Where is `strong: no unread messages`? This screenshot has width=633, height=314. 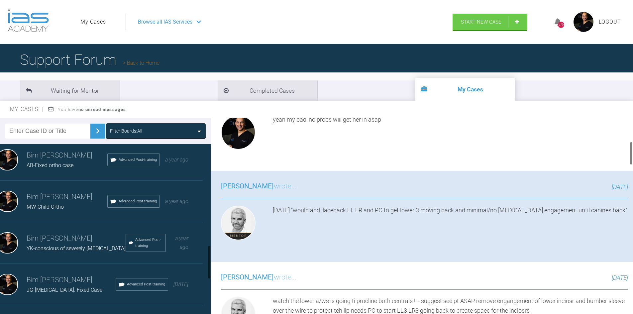 strong: no unread messages is located at coordinates (102, 109).